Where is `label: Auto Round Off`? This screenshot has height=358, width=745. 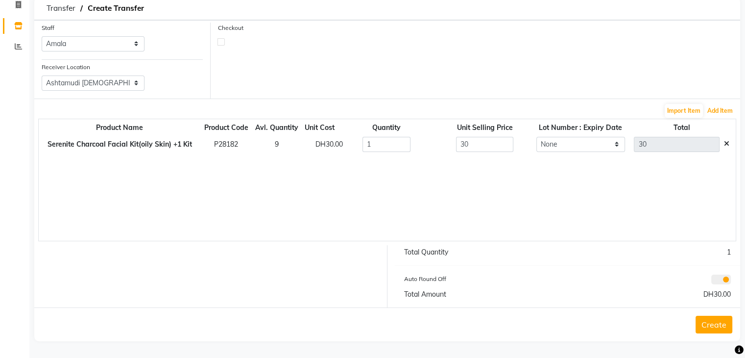 label: Auto Round Off is located at coordinates (425, 279).